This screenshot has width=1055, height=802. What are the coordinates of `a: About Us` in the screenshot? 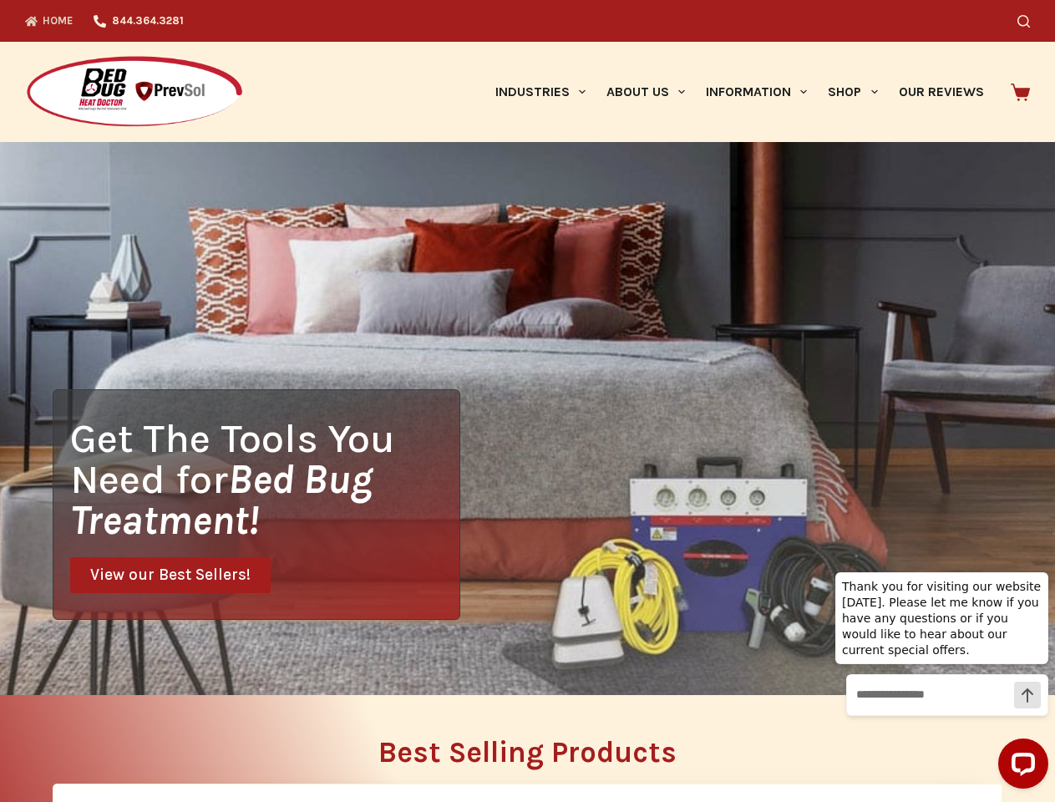 It's located at (645, 92).